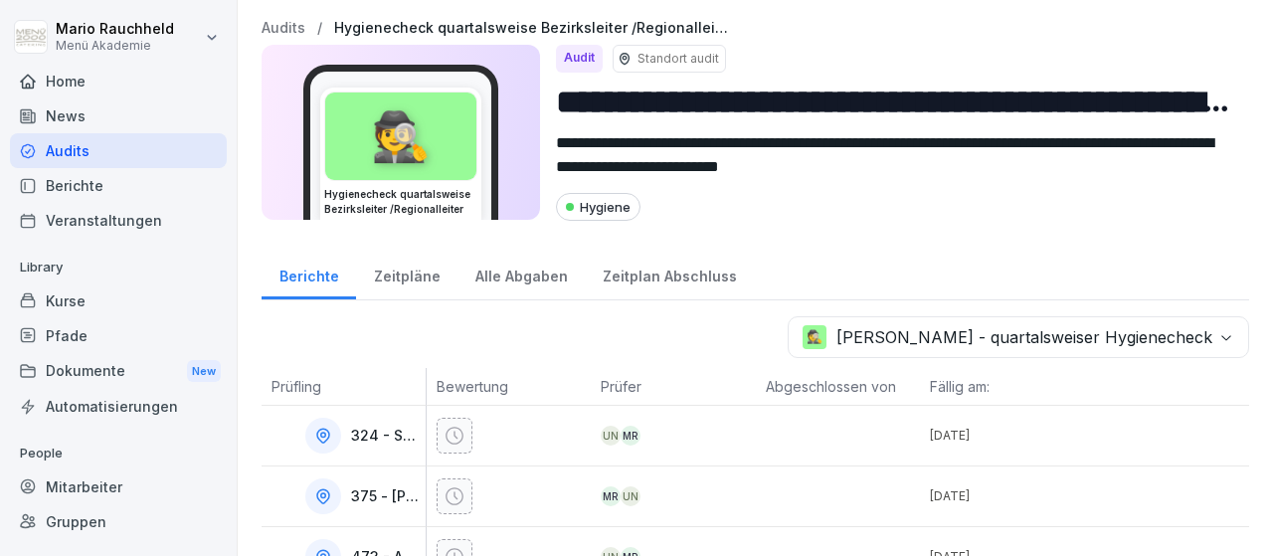 The height and width of the screenshot is (556, 1273). I want to click on p: Prüfling, so click(343, 386).